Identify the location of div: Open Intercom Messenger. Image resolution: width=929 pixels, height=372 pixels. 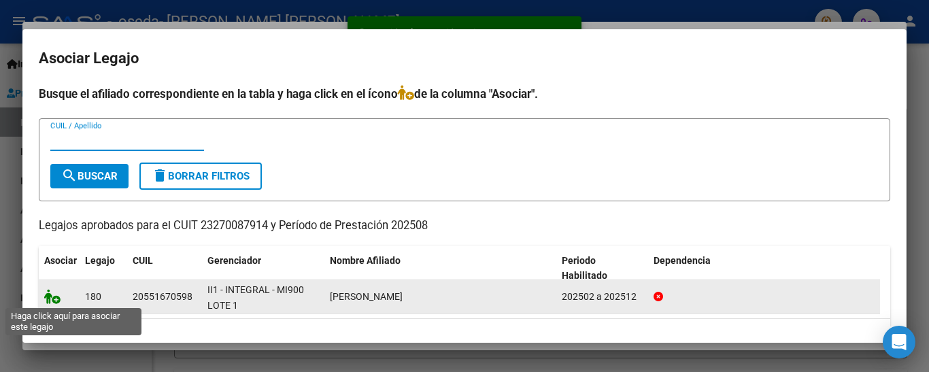
(899, 342).